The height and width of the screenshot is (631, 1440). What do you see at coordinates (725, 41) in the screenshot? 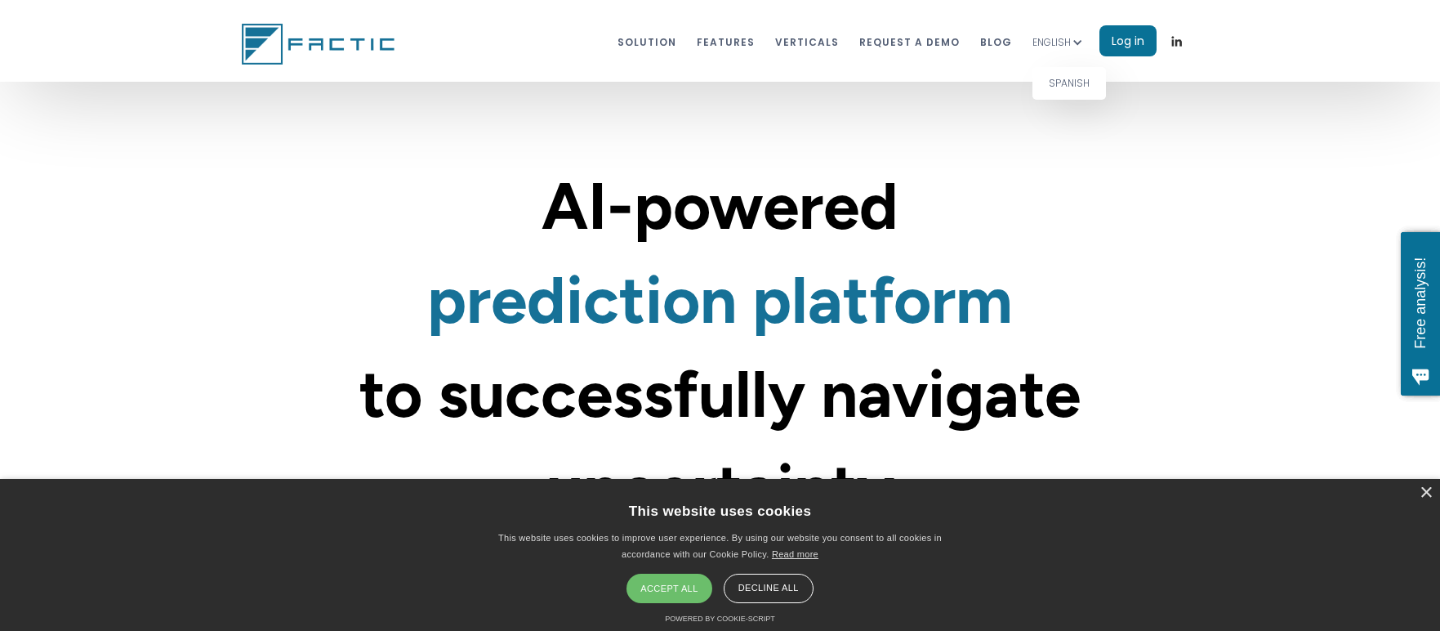
I see `a: features` at bounding box center [725, 41].